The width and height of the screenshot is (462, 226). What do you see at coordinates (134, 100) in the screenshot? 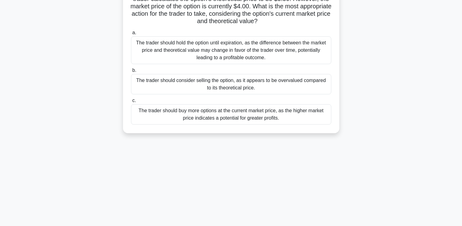
I see `span: c.` at bounding box center [134, 100].